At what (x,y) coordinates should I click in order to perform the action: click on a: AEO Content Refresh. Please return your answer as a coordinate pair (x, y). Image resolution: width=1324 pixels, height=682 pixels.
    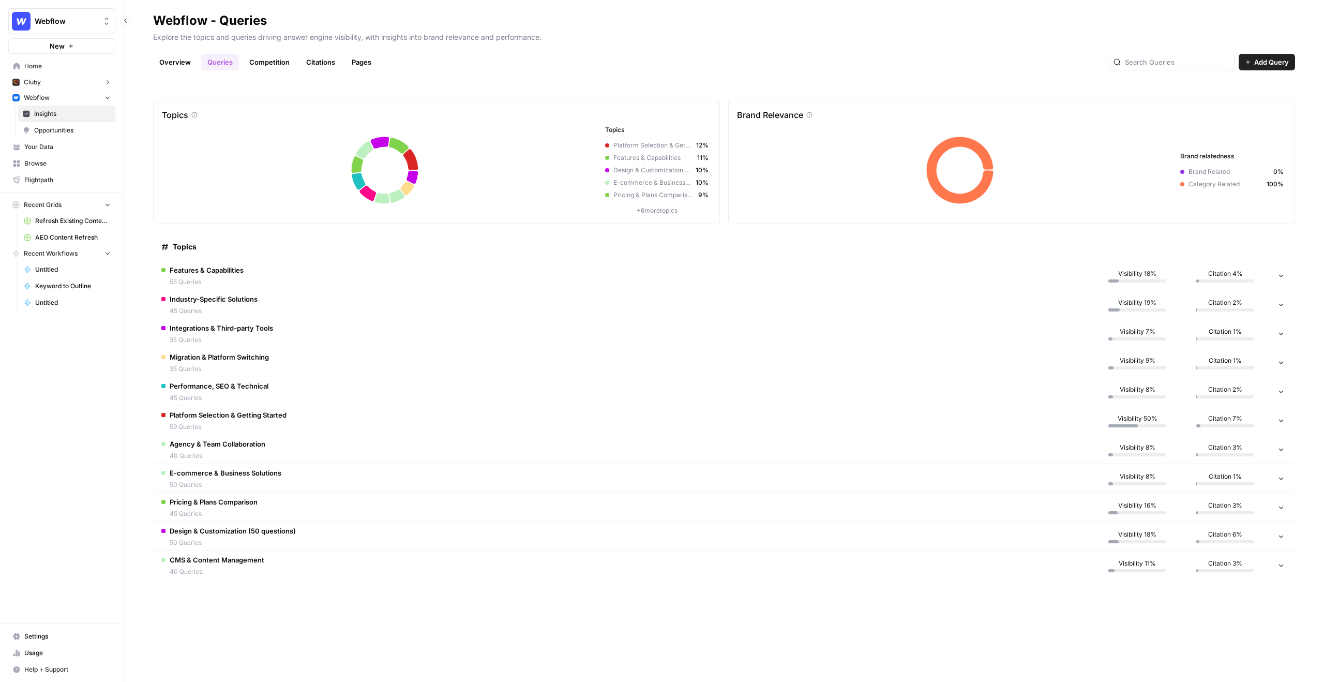
    Looking at the image, I should click on (67, 237).